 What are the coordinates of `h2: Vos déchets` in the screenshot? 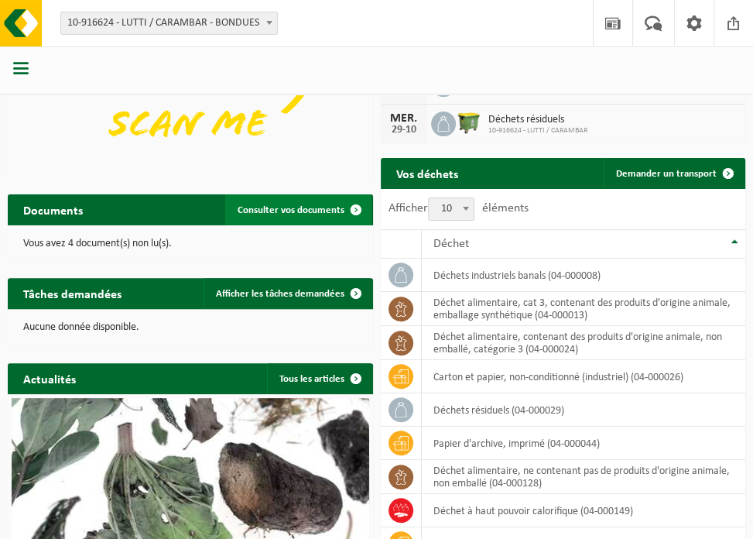 It's located at (427, 173).